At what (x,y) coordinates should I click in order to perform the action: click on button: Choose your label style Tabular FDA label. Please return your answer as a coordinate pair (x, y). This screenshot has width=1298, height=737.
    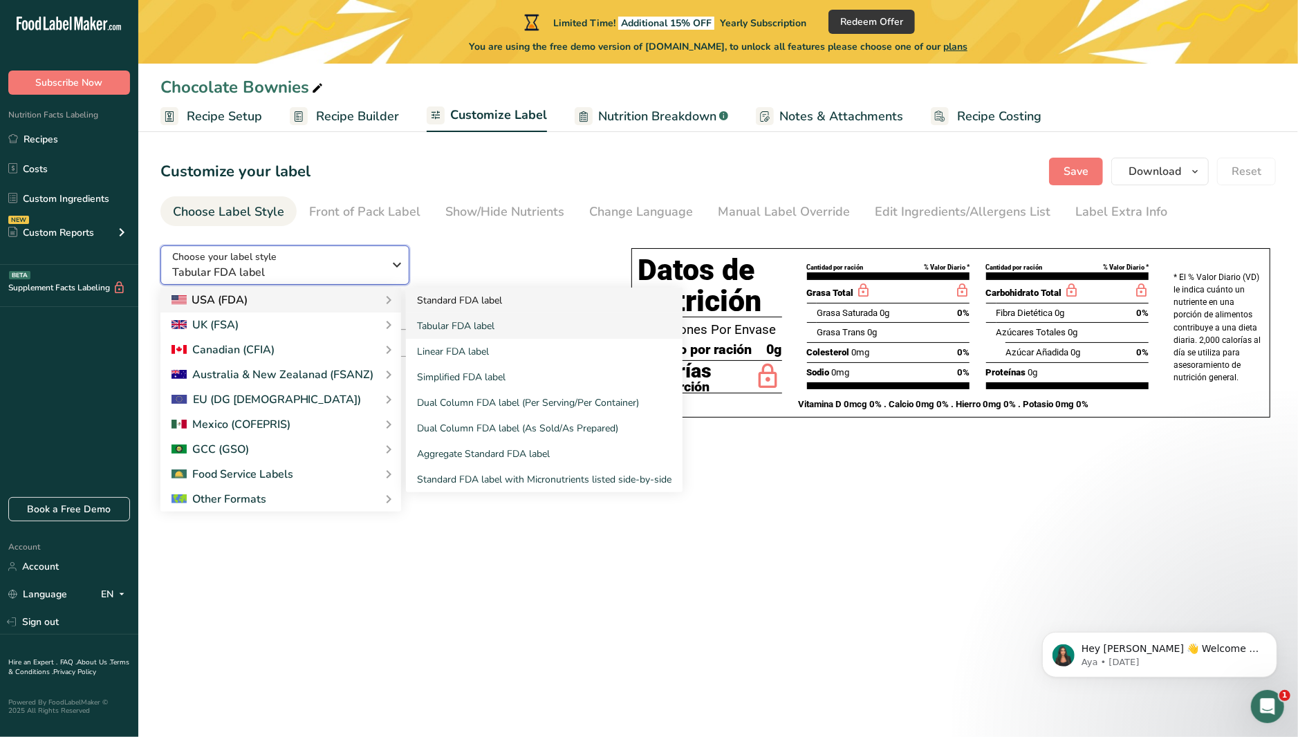
    Looking at the image, I should click on (285, 265).